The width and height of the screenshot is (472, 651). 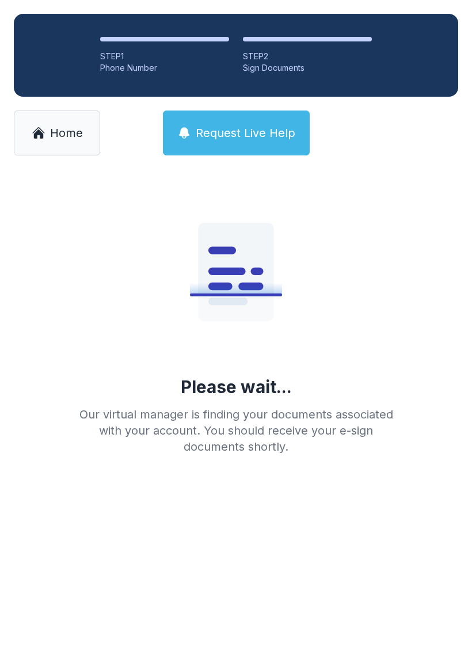 I want to click on span: Request Live Help, so click(x=245, y=133).